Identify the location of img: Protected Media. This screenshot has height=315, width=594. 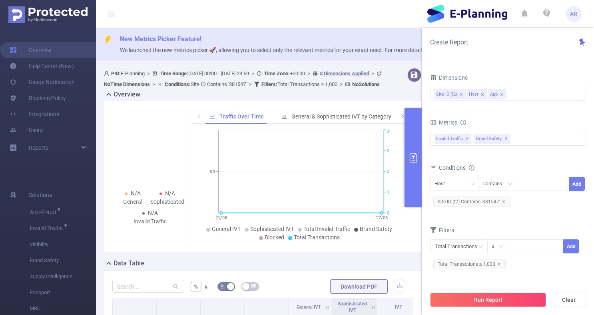
(48, 14).